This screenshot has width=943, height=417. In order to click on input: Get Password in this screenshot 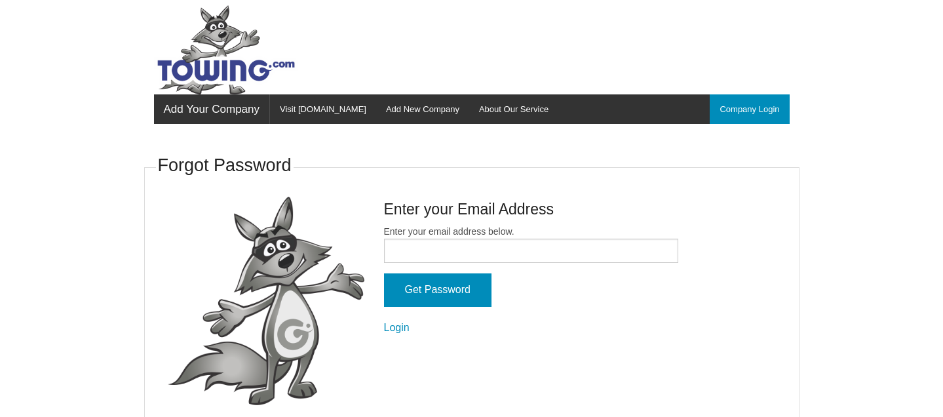, I will do `click(438, 290)`.